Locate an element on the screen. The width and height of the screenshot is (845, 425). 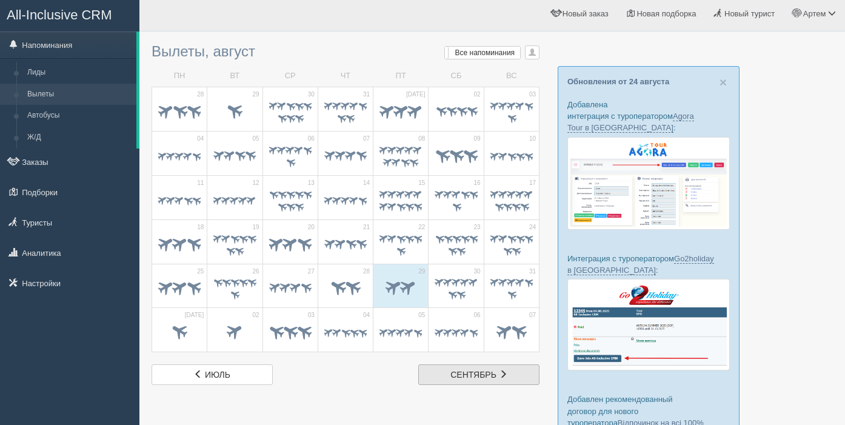
span: 14 is located at coordinates (366, 183).